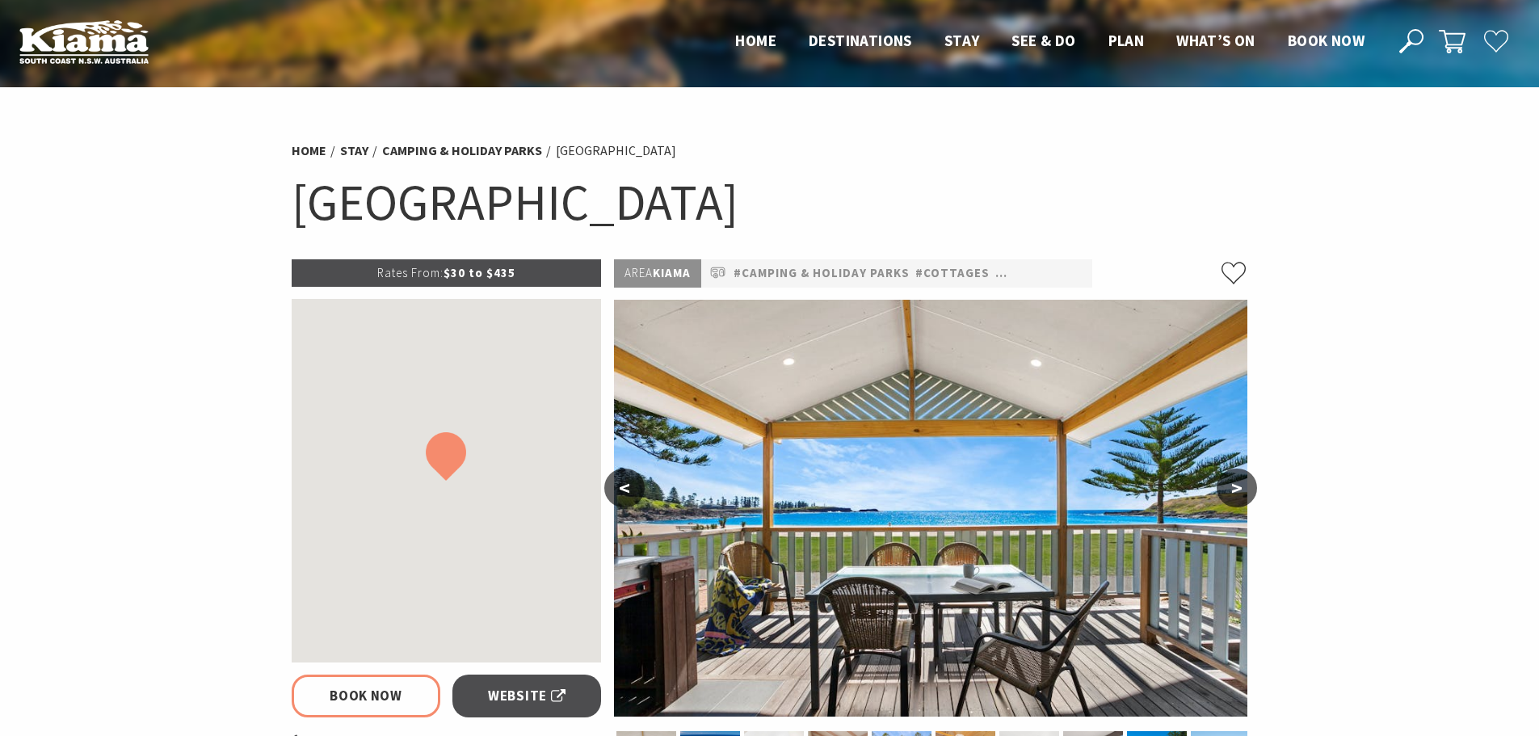 The image size is (1539, 736). I want to click on nav: Main Menu, so click(1049, 41).